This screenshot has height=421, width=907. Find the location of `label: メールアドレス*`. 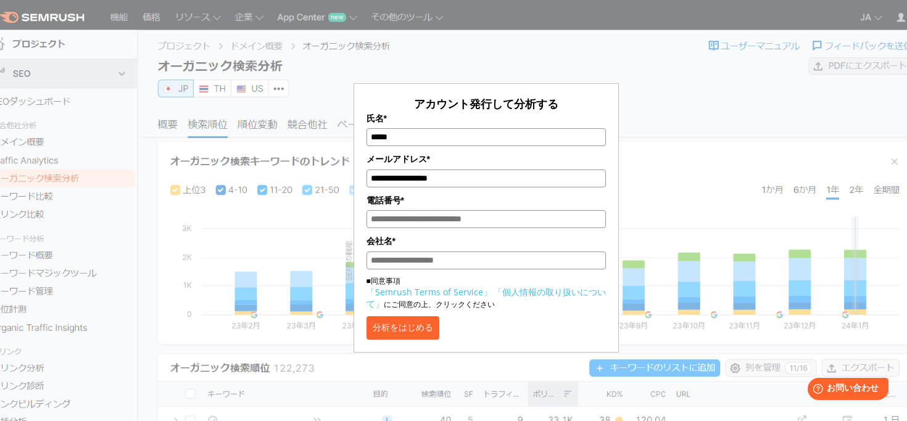

label: メールアドレス* is located at coordinates (486, 159).